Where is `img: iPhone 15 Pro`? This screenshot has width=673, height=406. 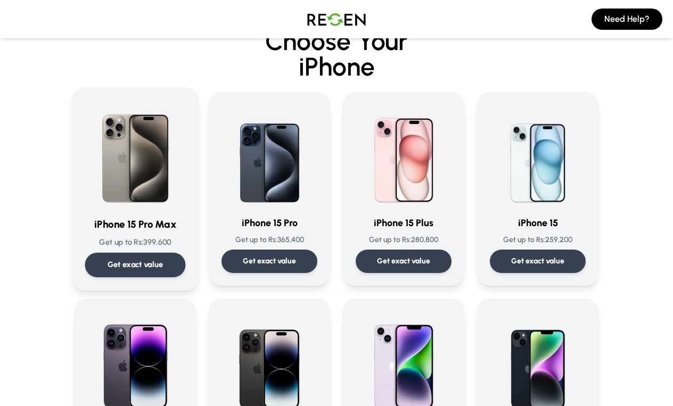 img: iPhone 15 Pro is located at coordinates (269, 156).